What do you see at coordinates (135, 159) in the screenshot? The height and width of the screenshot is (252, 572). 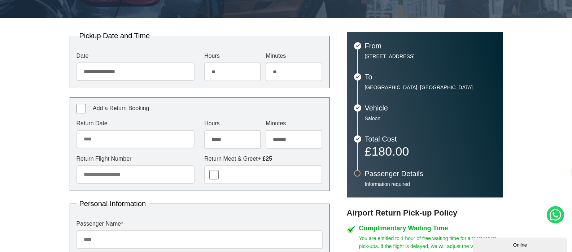 I see `label: Return Flight Number` at bounding box center [135, 159].